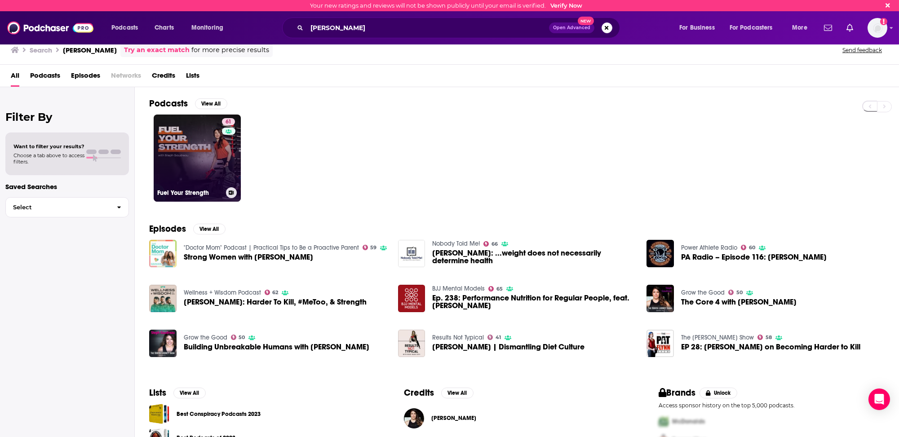 This screenshot has height=437, width=899. I want to click on a: 50, so click(735, 292).